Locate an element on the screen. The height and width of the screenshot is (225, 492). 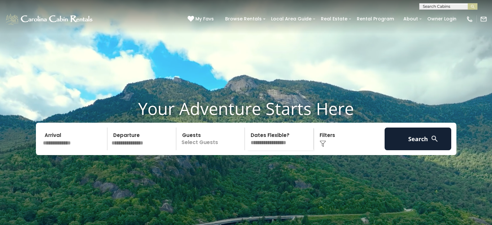
a: About is located at coordinates (411, 19).